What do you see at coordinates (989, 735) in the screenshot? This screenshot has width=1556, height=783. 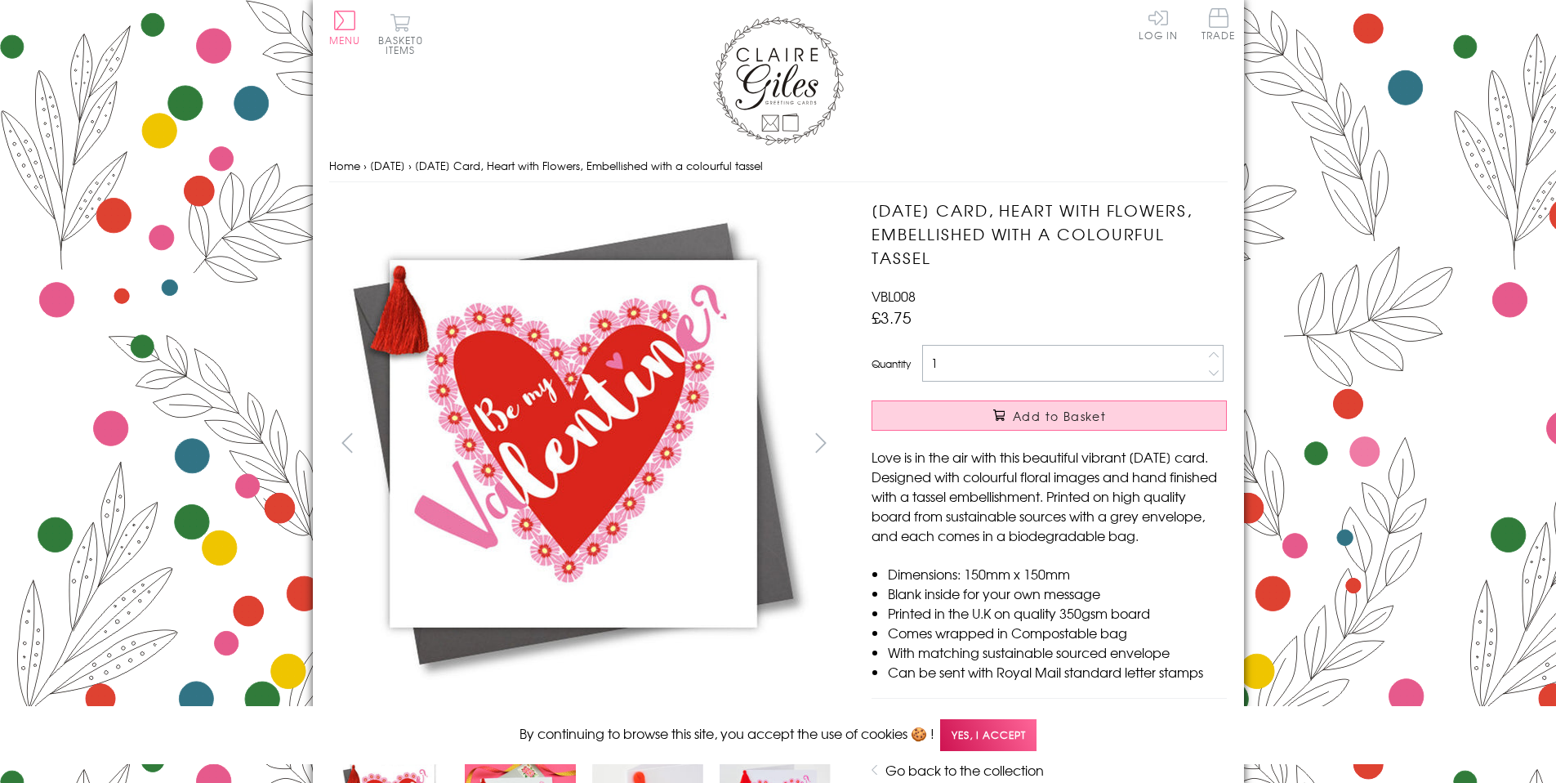 I see `span: Yes, I accept` at bounding box center [989, 735].